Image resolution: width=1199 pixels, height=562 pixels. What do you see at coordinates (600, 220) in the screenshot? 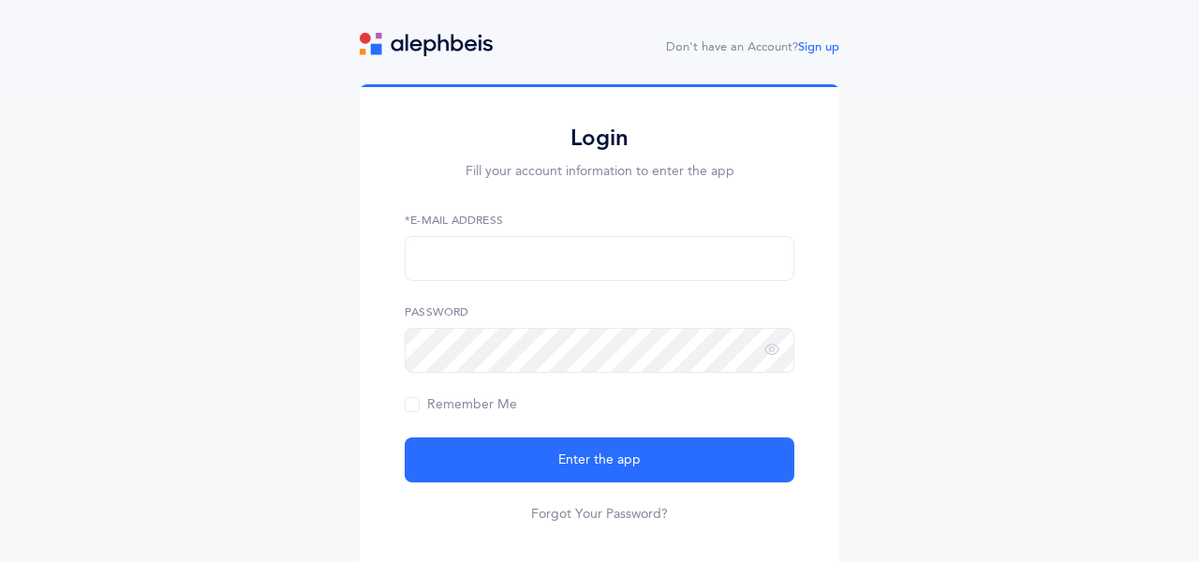
I see `label: *E-Mail Address` at bounding box center [600, 220].